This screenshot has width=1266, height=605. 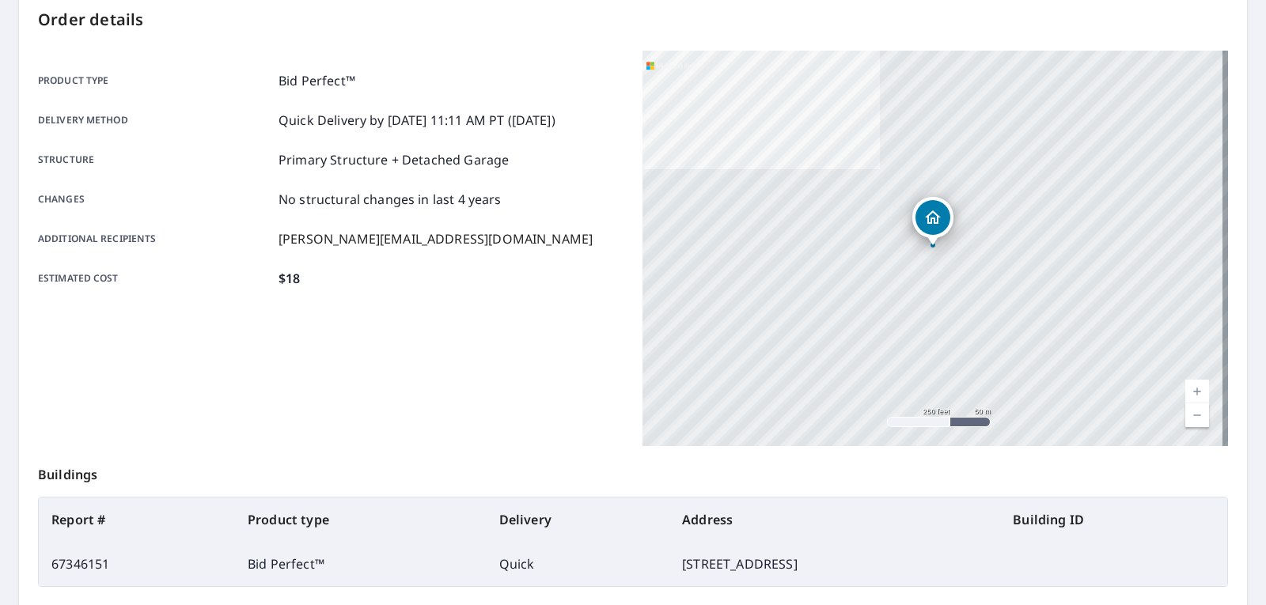 What do you see at coordinates (137, 520) in the screenshot?
I see `th: Report #` at bounding box center [137, 520].